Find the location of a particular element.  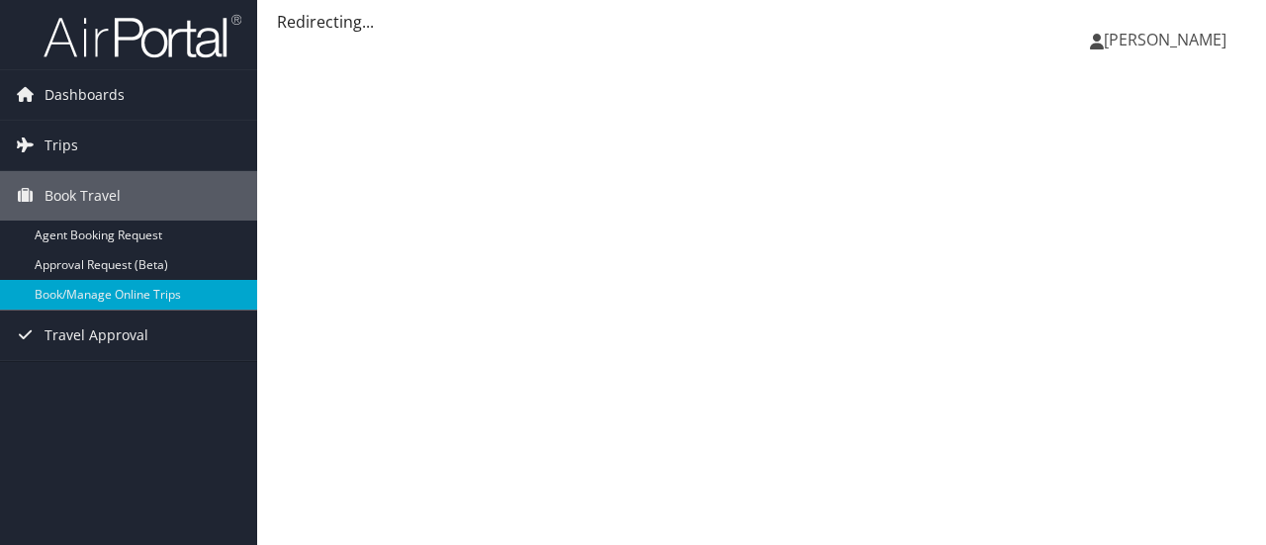

div: Redirecting... is located at coordinates (762, 22).